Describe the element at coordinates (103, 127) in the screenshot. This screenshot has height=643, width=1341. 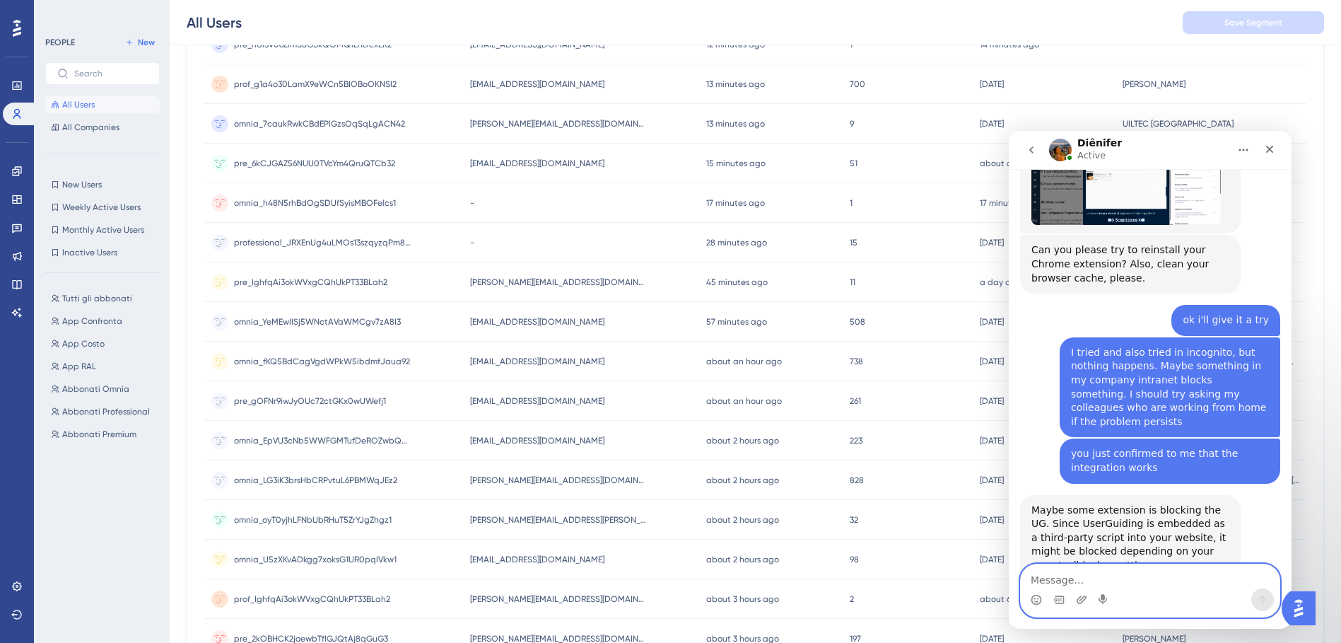
I see `button: All Companies` at that location.